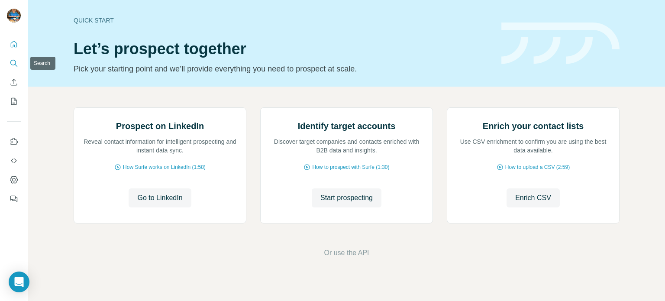  Describe the element at coordinates (14, 16) in the screenshot. I see `img: Avatar` at that location.